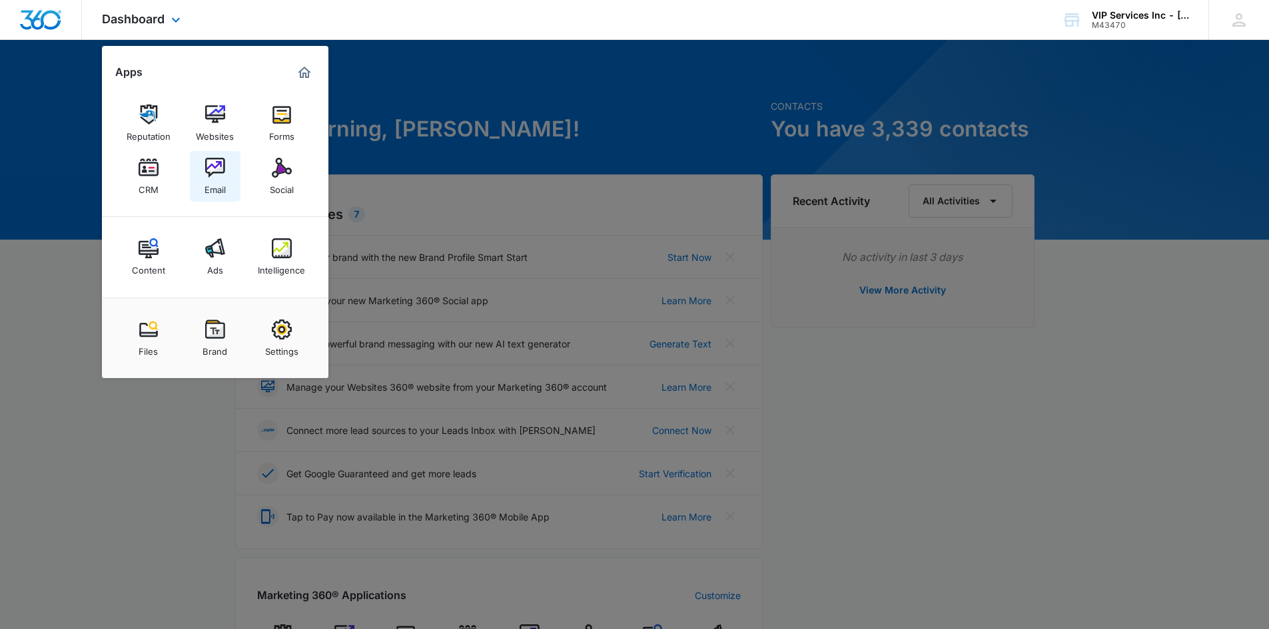 The height and width of the screenshot is (629, 1269). What do you see at coordinates (129, 72) in the screenshot?
I see `h2: Apps` at bounding box center [129, 72].